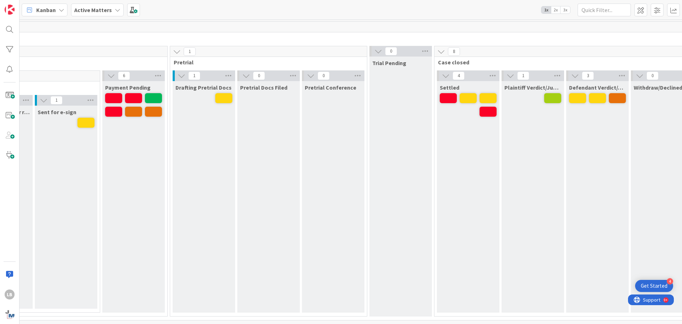  I want to click on div: Get Started, so click(654, 286).